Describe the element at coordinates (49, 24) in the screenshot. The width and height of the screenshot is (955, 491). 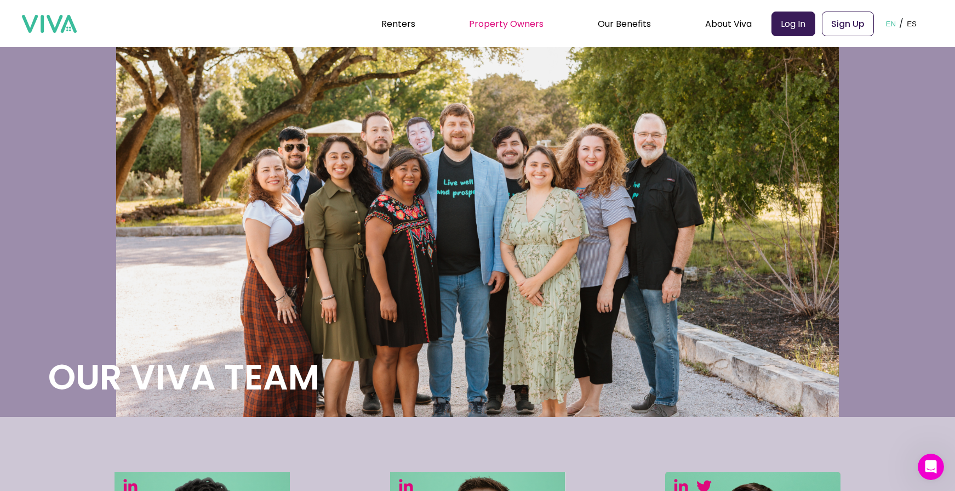
I see `img: viva` at that location.